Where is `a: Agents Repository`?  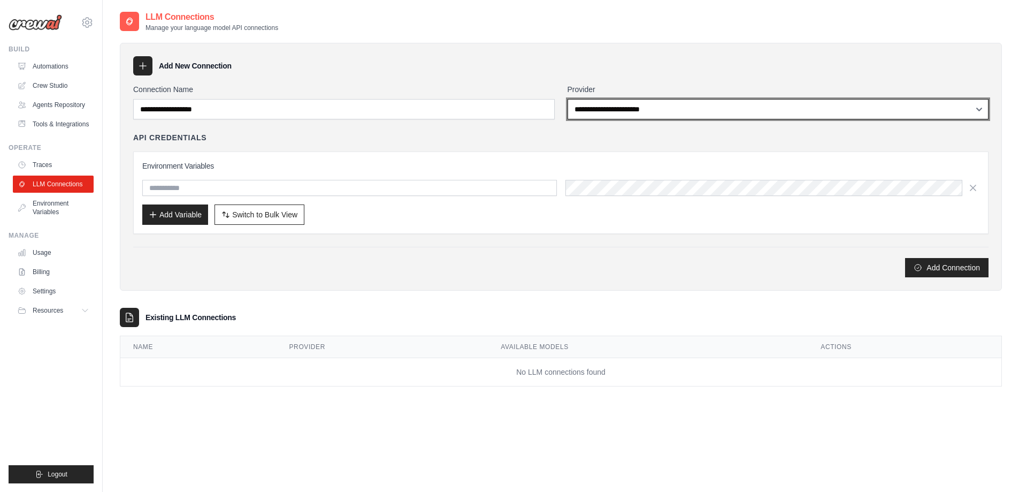
a: Agents Repository is located at coordinates (53, 105).